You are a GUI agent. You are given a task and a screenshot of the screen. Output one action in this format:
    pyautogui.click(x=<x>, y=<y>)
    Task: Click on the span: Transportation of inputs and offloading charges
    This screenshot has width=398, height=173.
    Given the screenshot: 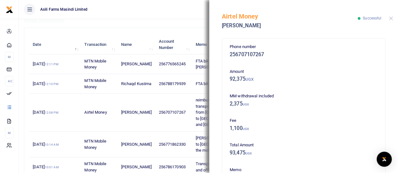 What is the action you would take?
    pyautogui.click(x=217, y=167)
    